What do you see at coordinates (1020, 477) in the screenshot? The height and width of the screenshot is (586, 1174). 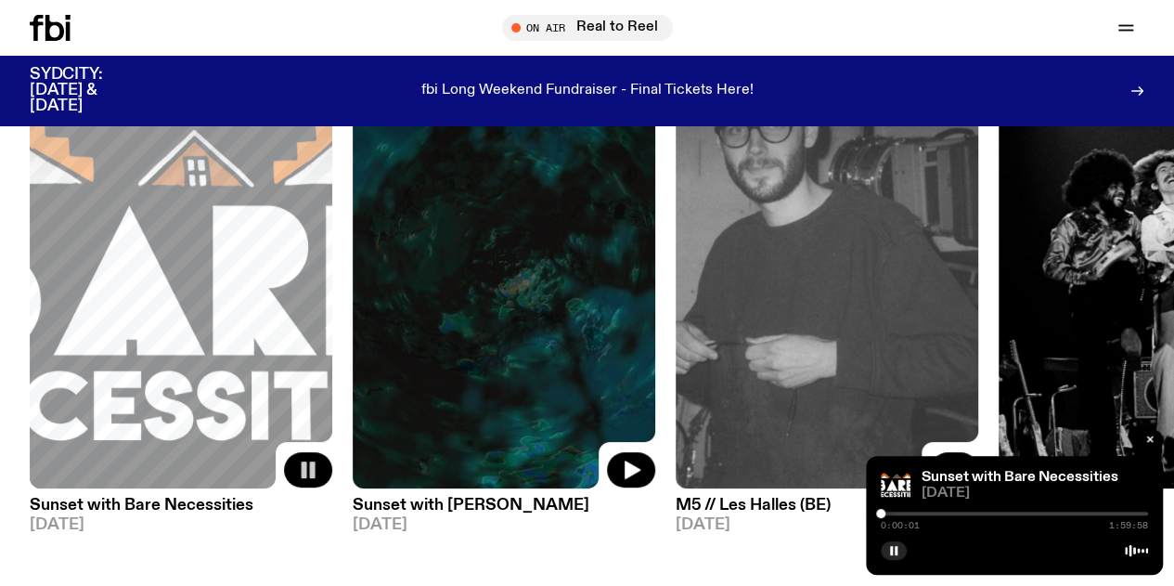 I see `a: Sunset with Bare Necessities` at bounding box center [1020, 477].